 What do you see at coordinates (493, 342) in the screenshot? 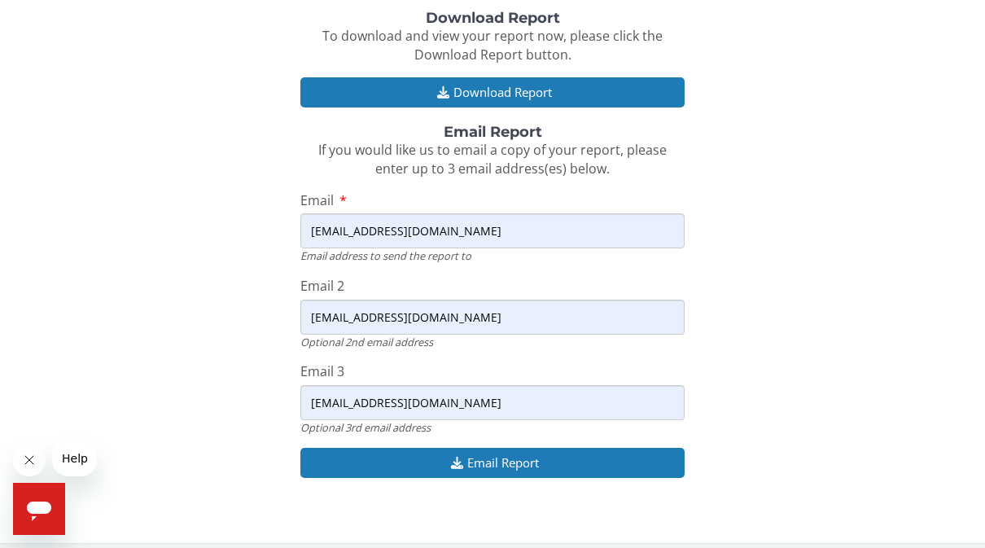
I see `div: Optional 2nd email address` at bounding box center [493, 342].